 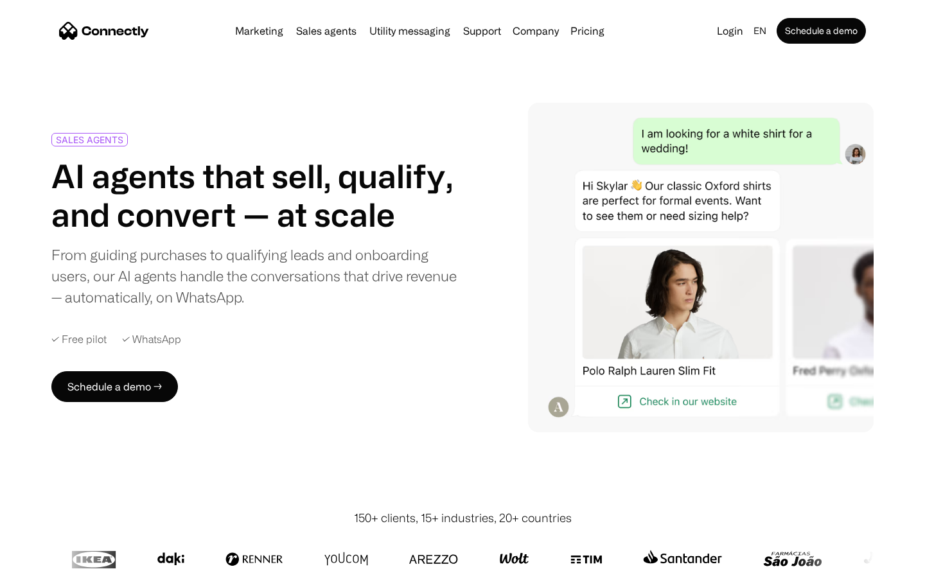 What do you see at coordinates (254, 195) in the screenshot?
I see `h1: AI agents that sell, qualify, and convert — at scale` at bounding box center [254, 195].